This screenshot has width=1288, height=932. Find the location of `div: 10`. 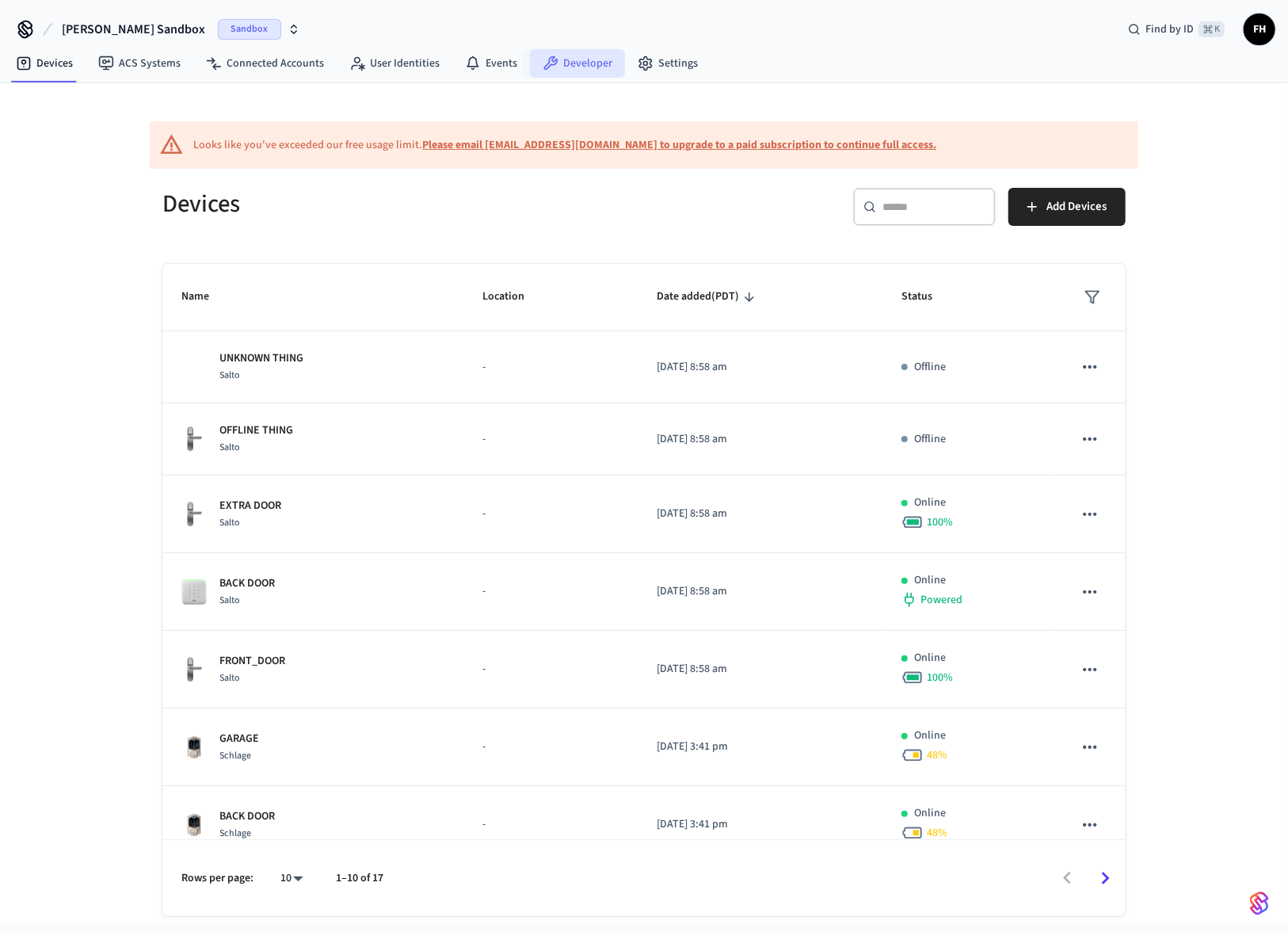

div: 10 is located at coordinates (291, 878).